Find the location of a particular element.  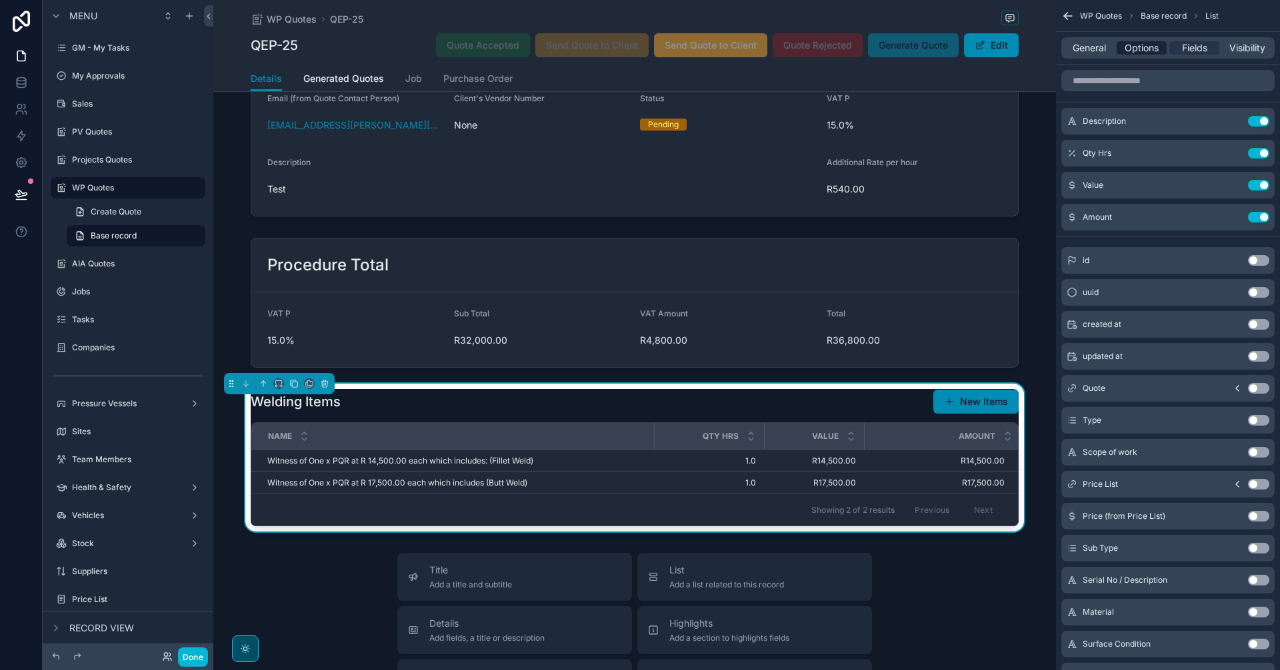

span: Type is located at coordinates (1092, 421).